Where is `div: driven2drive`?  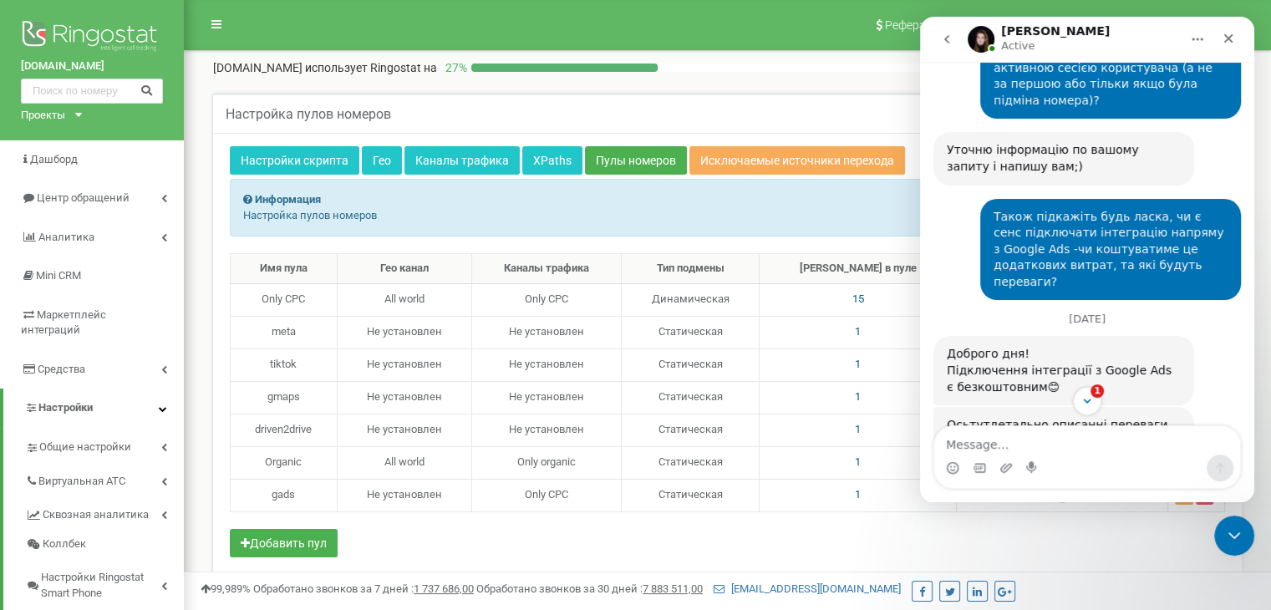 div: driven2drive is located at coordinates (283, 429).